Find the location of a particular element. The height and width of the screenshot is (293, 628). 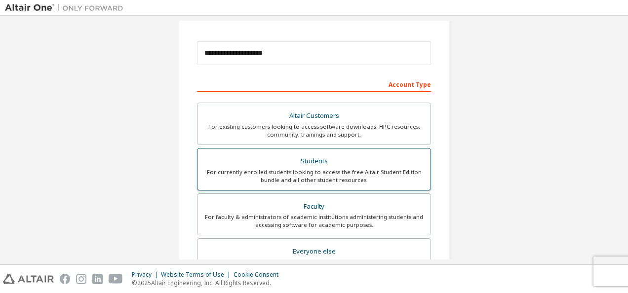

div: For individuals, businesses and everyone else looking to try Altair software and explore our prod... is located at coordinates (314, 267).